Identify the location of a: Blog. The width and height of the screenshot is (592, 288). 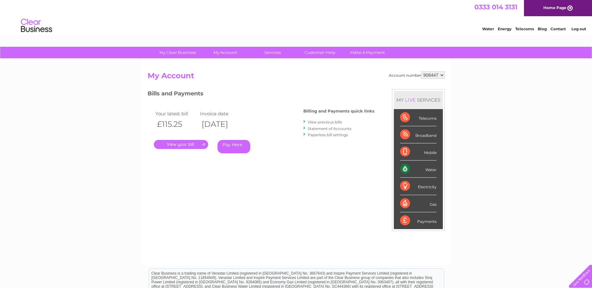
(542, 29).